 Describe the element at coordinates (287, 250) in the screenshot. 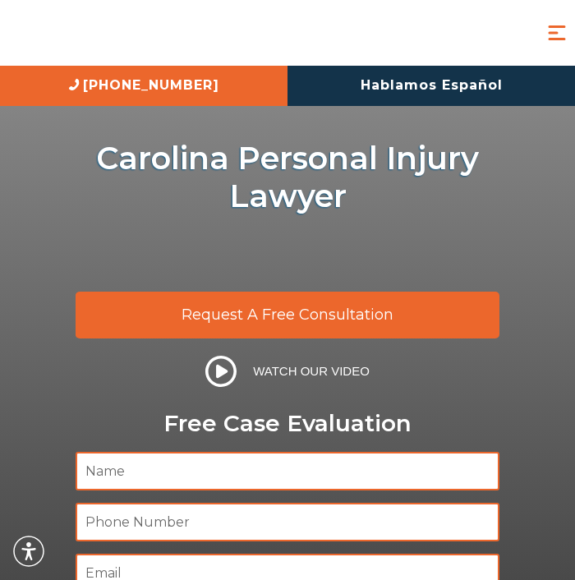

I see `img: sub text` at that location.